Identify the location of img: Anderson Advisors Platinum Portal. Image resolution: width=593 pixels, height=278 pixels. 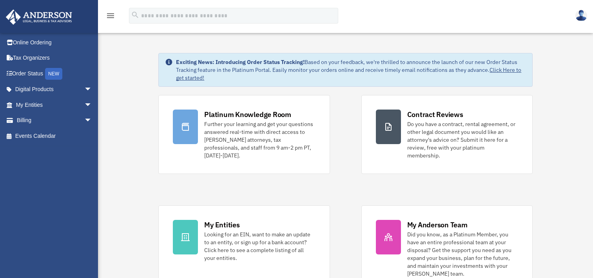
(39, 17).